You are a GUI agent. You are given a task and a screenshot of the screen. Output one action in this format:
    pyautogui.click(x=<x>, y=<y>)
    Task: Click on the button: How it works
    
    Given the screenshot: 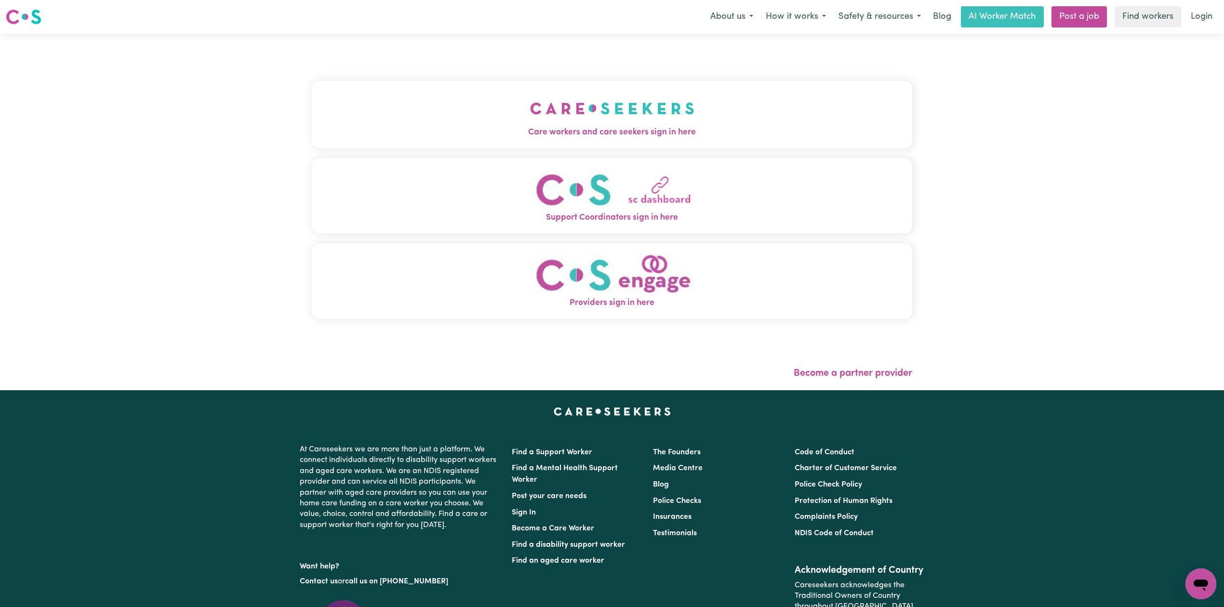 What is the action you would take?
    pyautogui.click(x=795, y=17)
    